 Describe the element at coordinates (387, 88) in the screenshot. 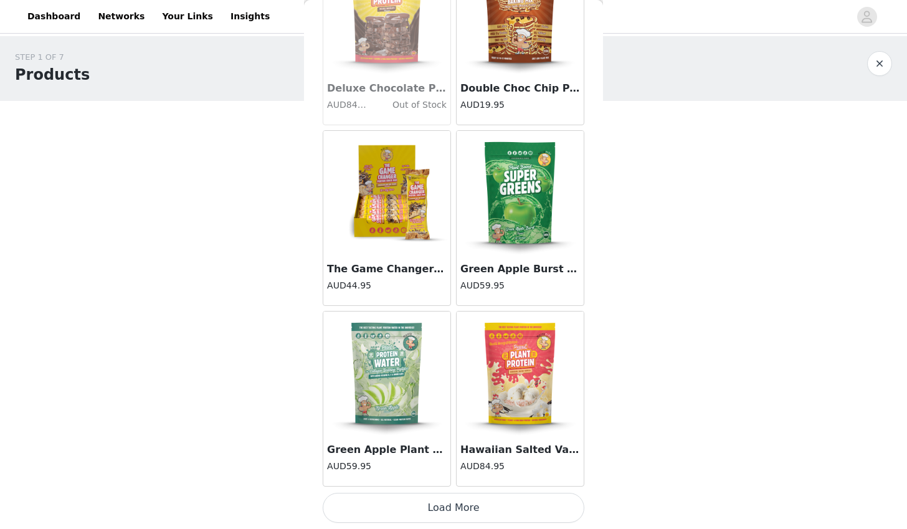

I see `h3: Deluxe Chocolate Premium Almond Protein (800g Bag)` at that location.